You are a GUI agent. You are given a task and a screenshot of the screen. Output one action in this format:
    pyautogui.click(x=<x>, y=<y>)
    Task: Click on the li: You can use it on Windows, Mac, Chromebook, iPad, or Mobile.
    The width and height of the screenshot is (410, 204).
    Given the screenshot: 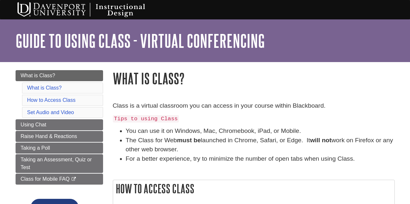 What is the action you would take?
    pyautogui.click(x=260, y=131)
    